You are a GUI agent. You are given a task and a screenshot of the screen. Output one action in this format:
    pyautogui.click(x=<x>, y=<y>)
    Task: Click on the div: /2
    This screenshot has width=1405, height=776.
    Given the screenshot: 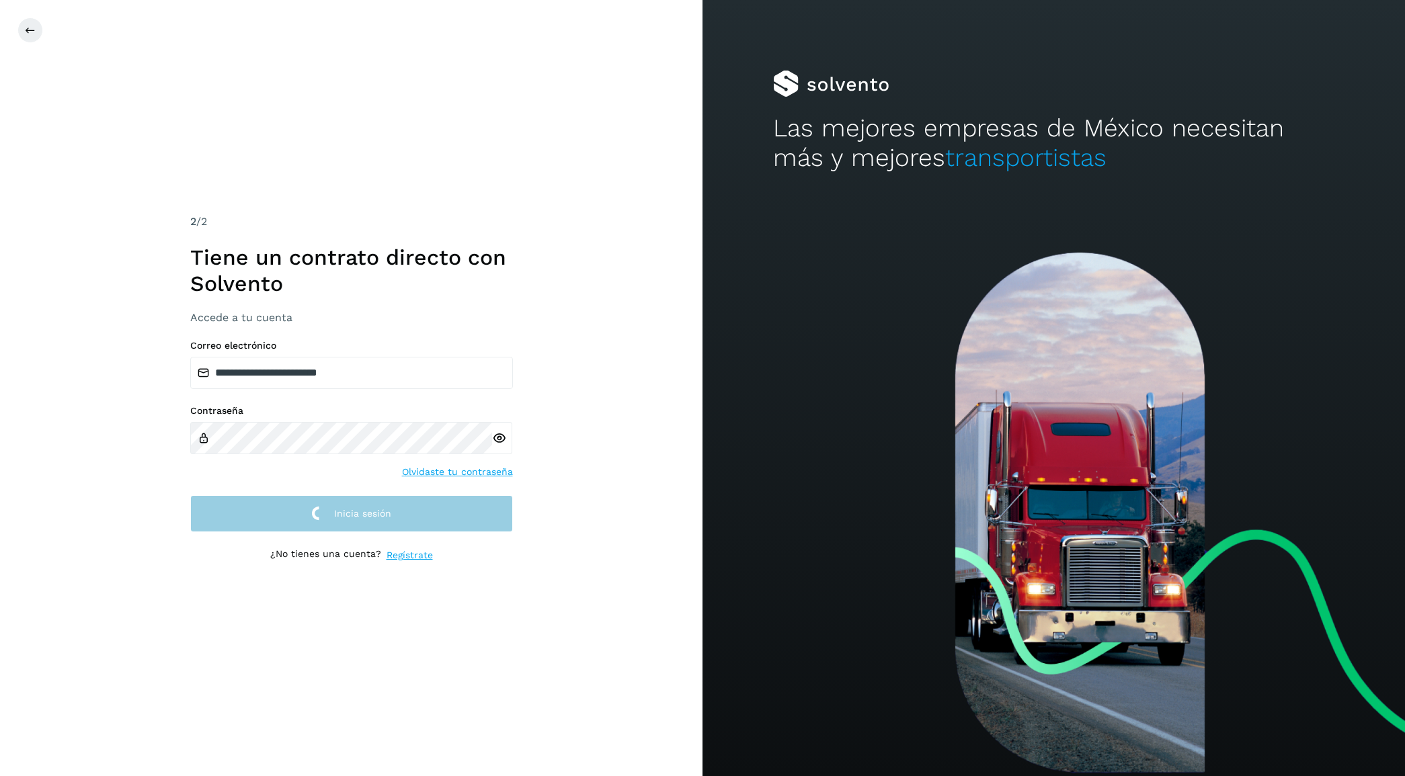 What is the action you would take?
    pyautogui.click(x=352, y=222)
    